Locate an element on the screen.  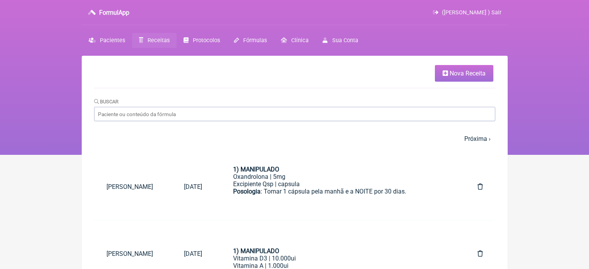
span: Pacientes is located at coordinates (112, 40).